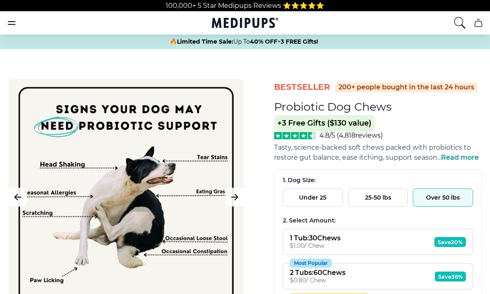 This screenshot has height=294, width=490. I want to click on button: cart, so click(479, 23).